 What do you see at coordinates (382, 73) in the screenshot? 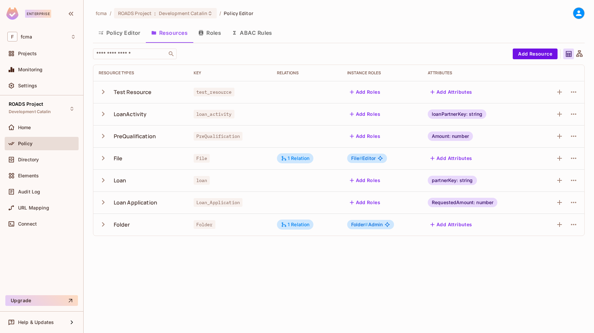
I see `div: Instance roles` at bounding box center [382, 73].